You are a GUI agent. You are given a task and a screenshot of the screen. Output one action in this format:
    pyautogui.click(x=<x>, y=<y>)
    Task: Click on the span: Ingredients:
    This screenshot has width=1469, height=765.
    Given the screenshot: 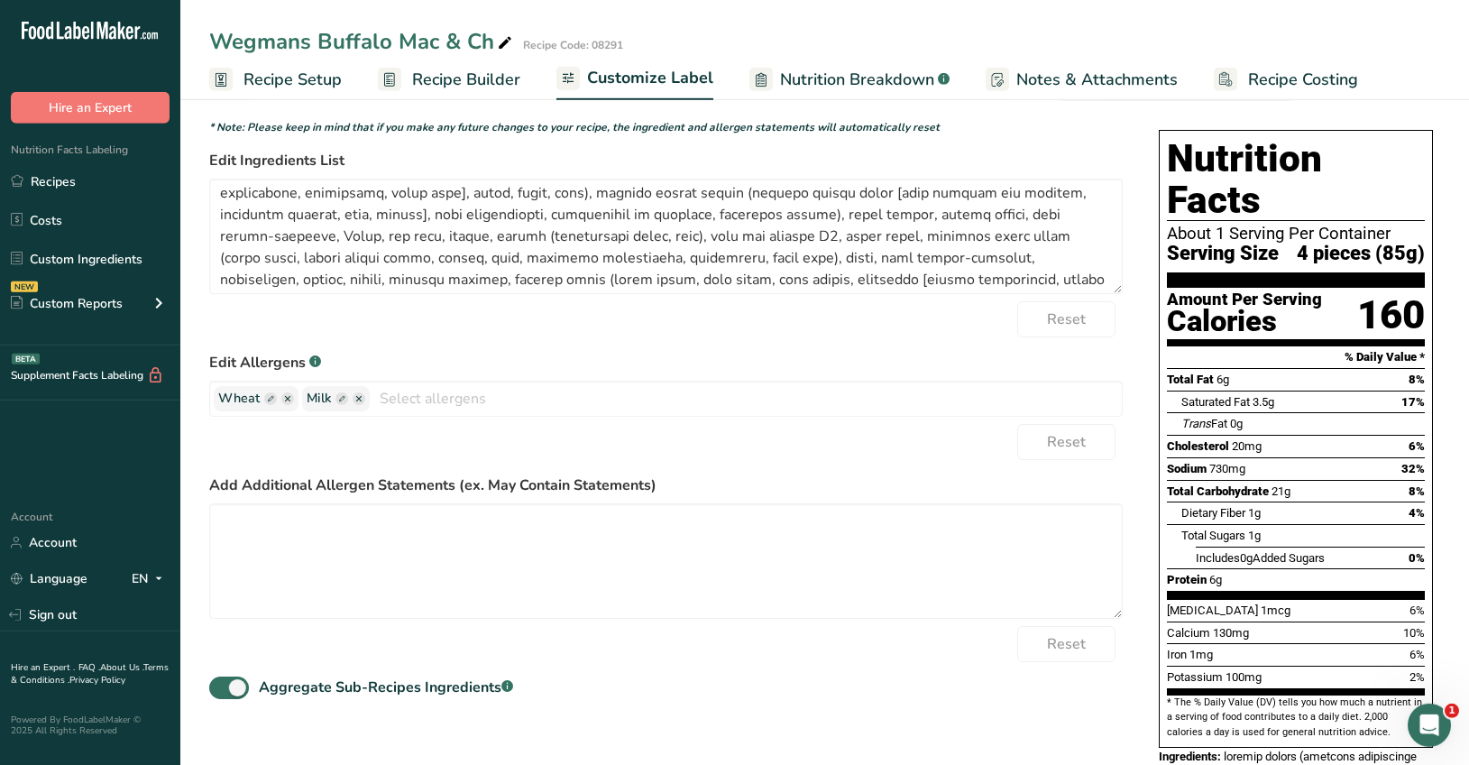 What is the action you would take?
    pyautogui.click(x=1190, y=756)
    